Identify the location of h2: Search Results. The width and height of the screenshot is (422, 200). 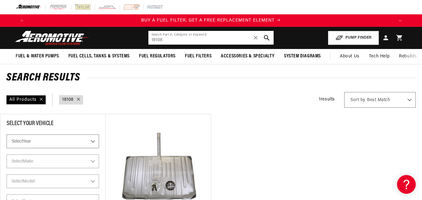
(211, 78).